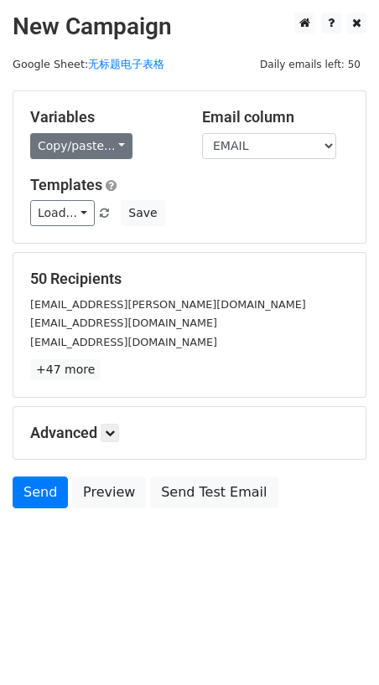  What do you see at coordinates (337, 645) in the screenshot?
I see `div: Chat Widget` at bounding box center [337, 645].